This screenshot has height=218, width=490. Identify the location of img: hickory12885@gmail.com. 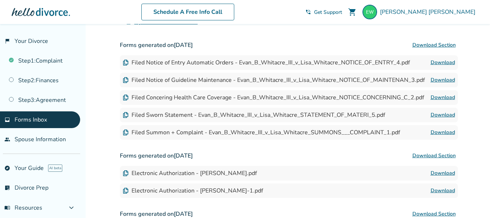
(370, 12).